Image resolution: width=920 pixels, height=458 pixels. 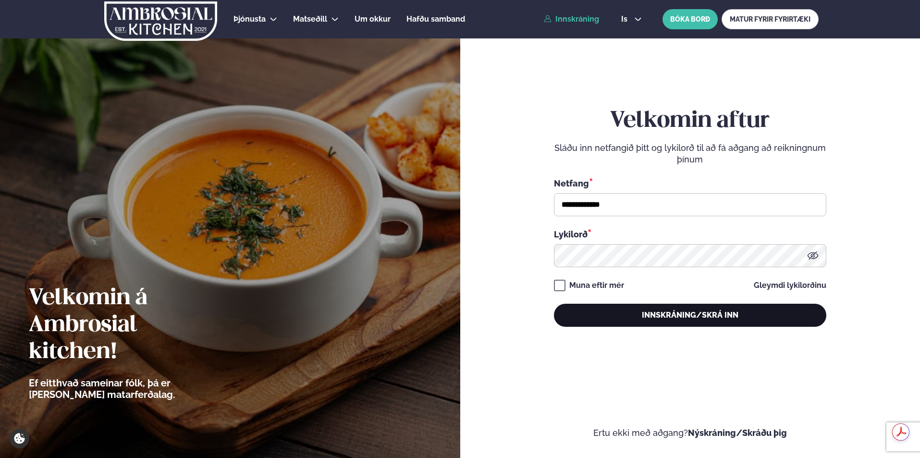 I want to click on div: Lykilorð, so click(x=690, y=234).